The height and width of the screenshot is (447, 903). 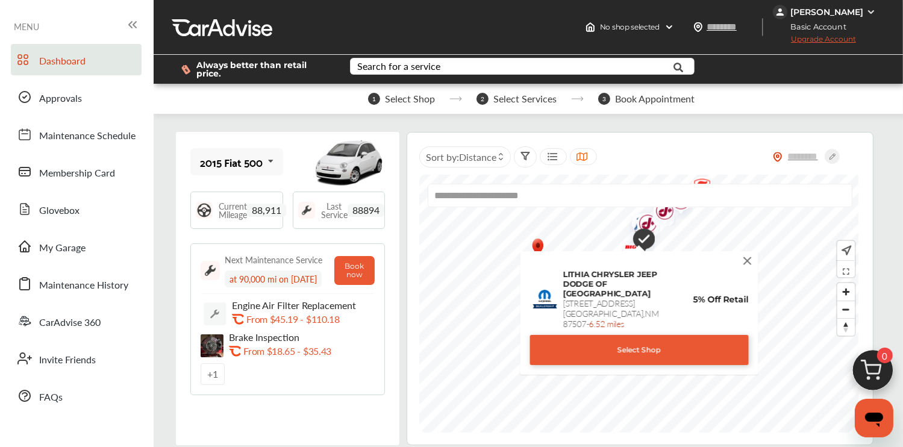 What do you see at coordinates (287, 351) in the screenshot?
I see `p: From $18.65 - $35.43` at bounding box center [287, 351].